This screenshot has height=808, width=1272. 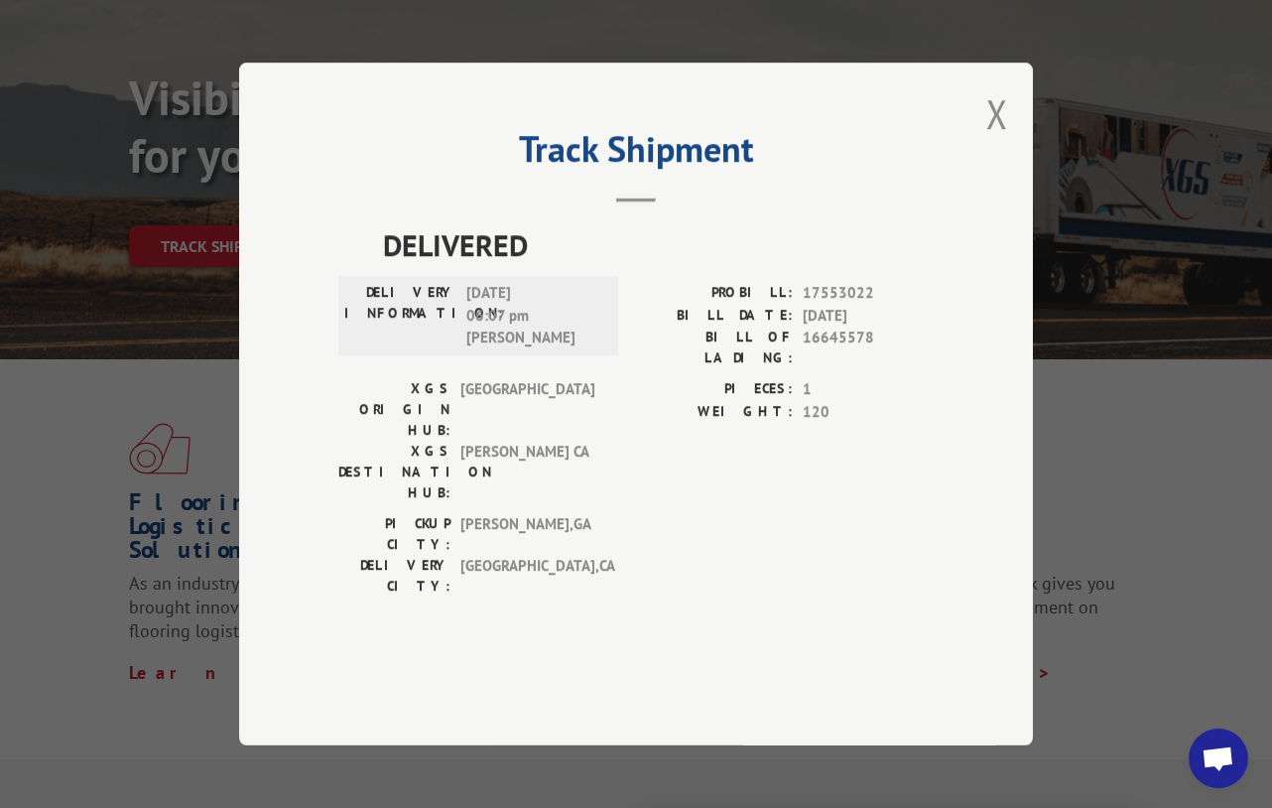 I want to click on div: Open chat, so click(x=1218, y=758).